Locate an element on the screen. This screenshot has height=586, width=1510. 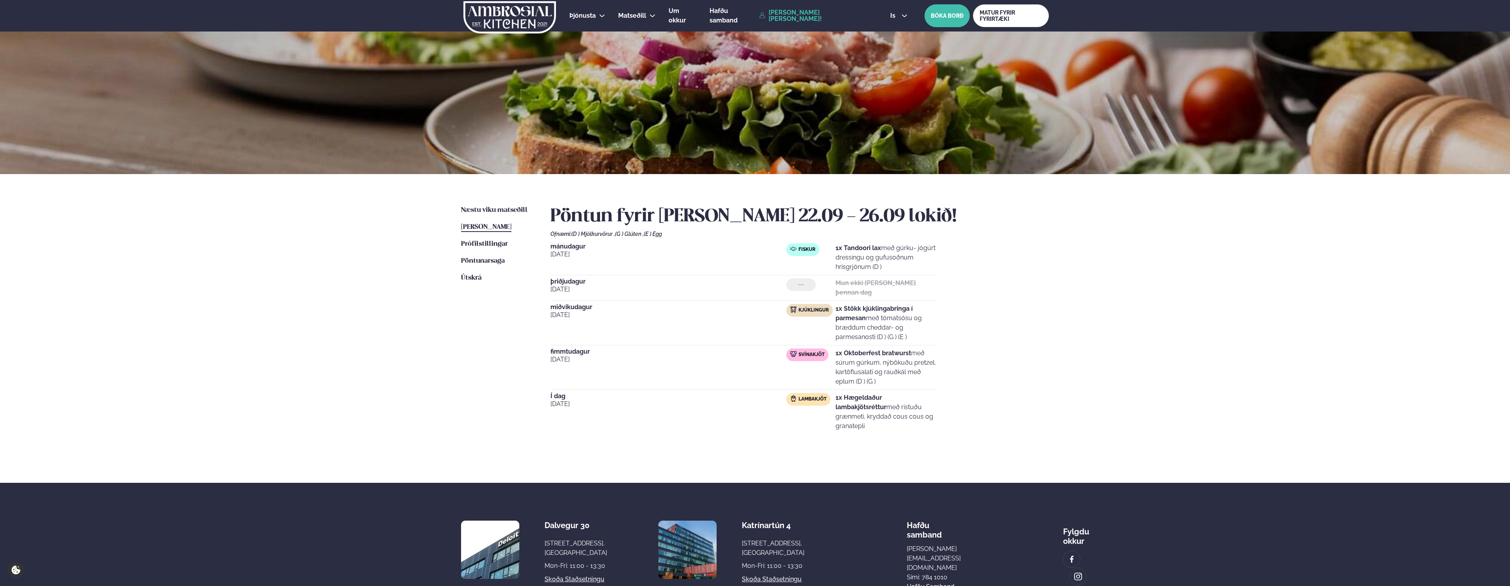
a: Hafðu samband is located at coordinates (732, 16).